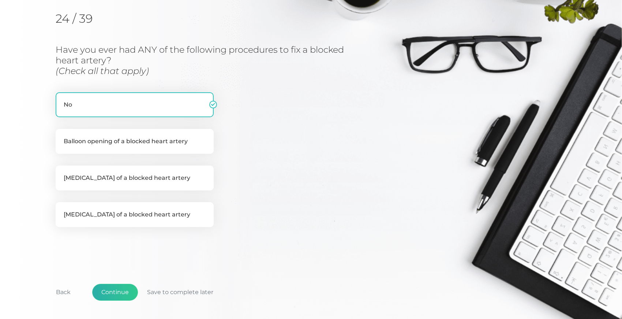  What do you see at coordinates (93, 19) in the screenshot?
I see `h2: 24 / 39` at bounding box center [93, 19].